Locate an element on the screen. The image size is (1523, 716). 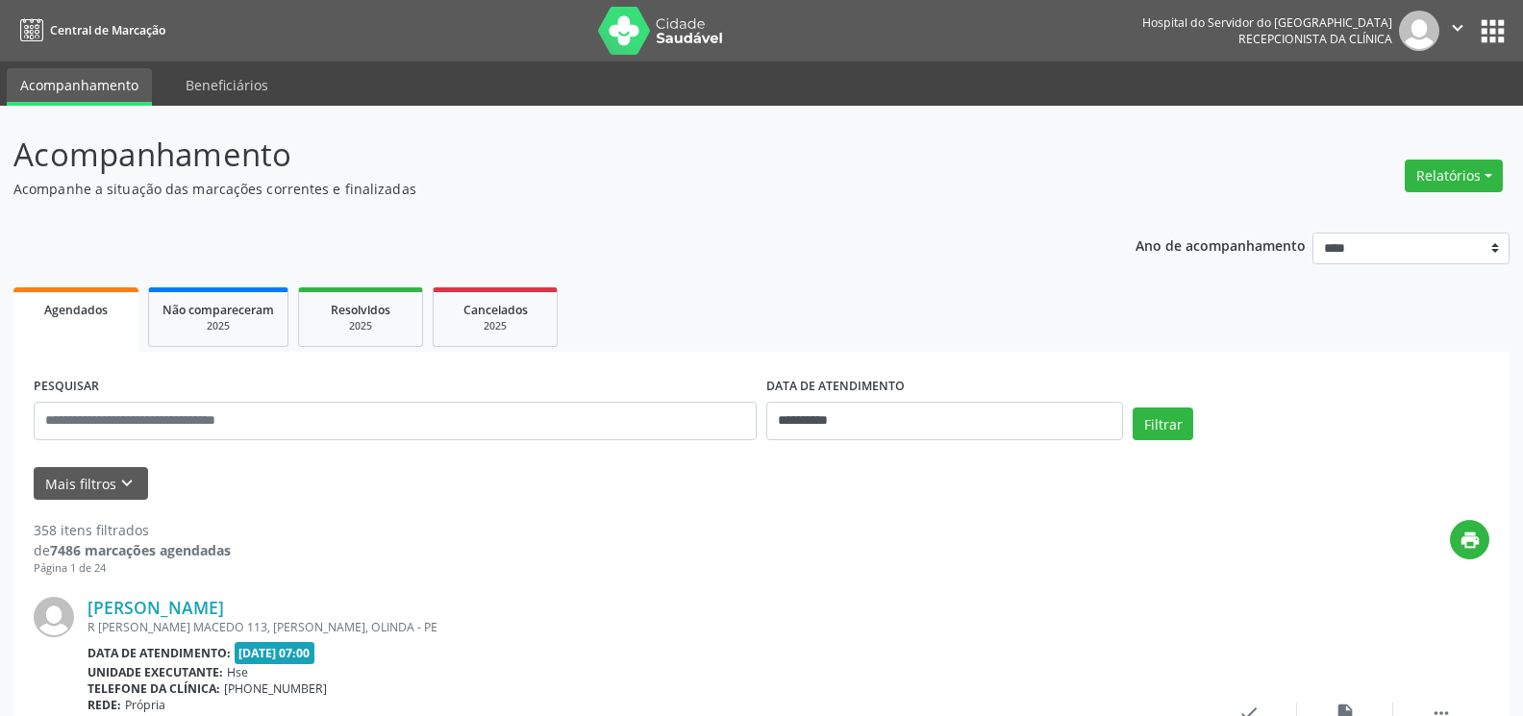
span: Central de Marcação is located at coordinates (108, 30).